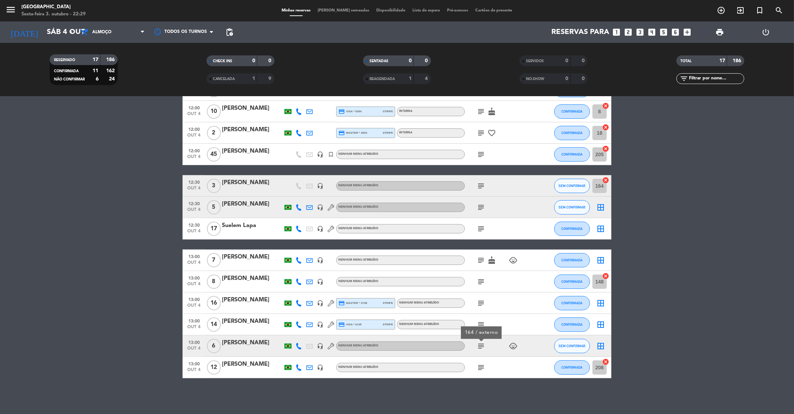  Describe the element at coordinates (652, 32) in the screenshot. I see `i: looks_4` at that location.